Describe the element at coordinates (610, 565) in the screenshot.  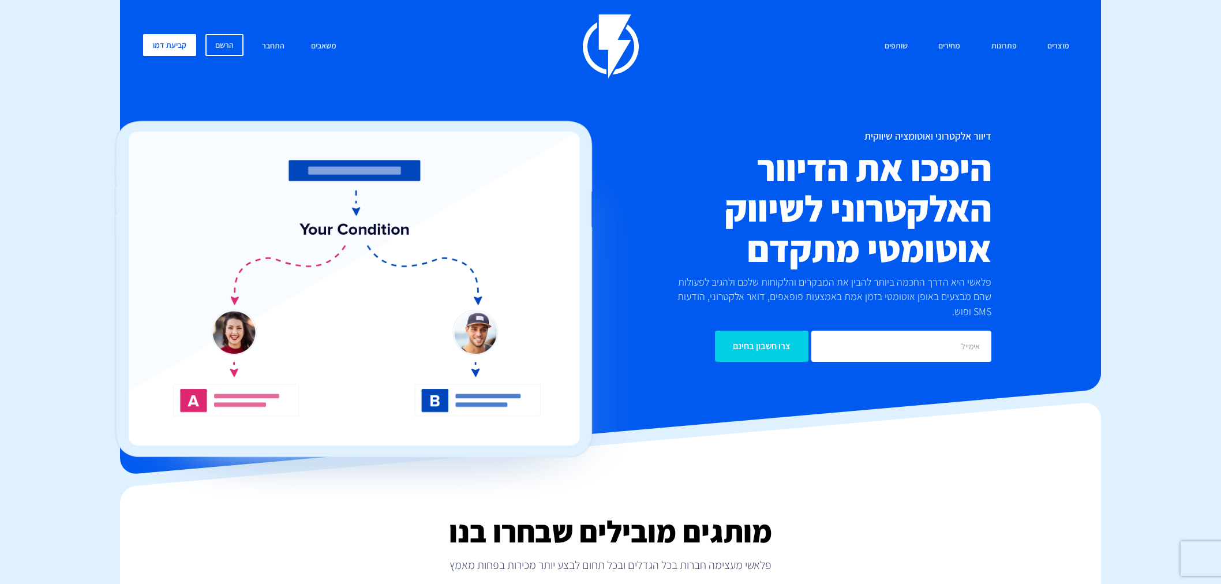
I see `p: פלאשי מעצימה חברות בכל הגדלים ובכל תחום לבצע יותר מכירות בפחות מאמץ` at that location.